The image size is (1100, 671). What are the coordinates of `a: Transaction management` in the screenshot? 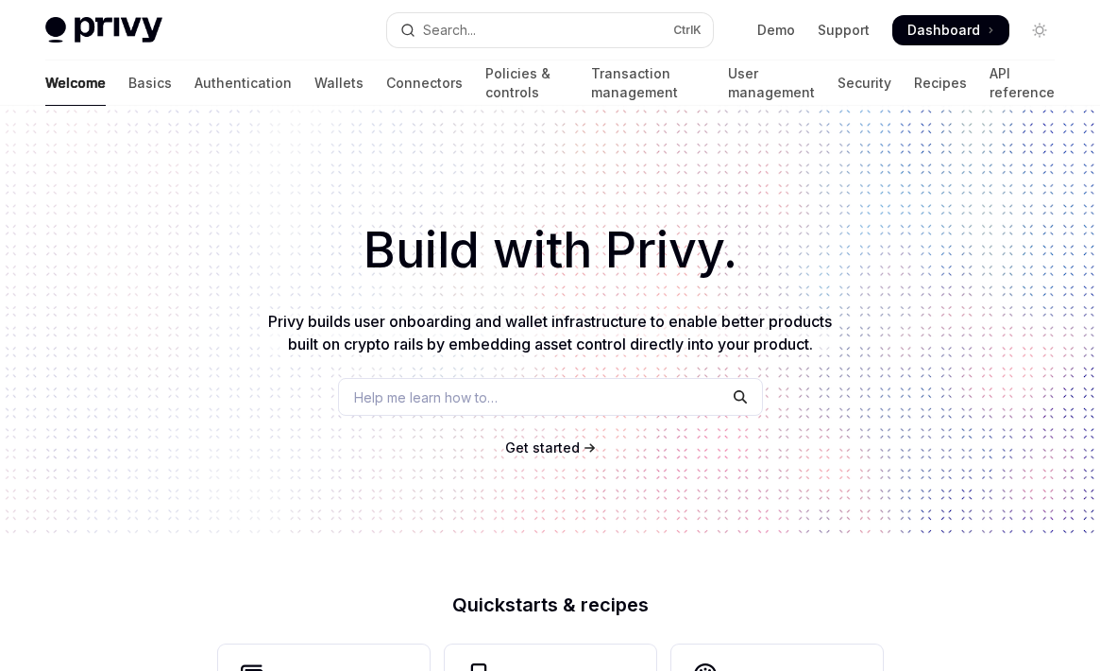 It's located at (648, 83).